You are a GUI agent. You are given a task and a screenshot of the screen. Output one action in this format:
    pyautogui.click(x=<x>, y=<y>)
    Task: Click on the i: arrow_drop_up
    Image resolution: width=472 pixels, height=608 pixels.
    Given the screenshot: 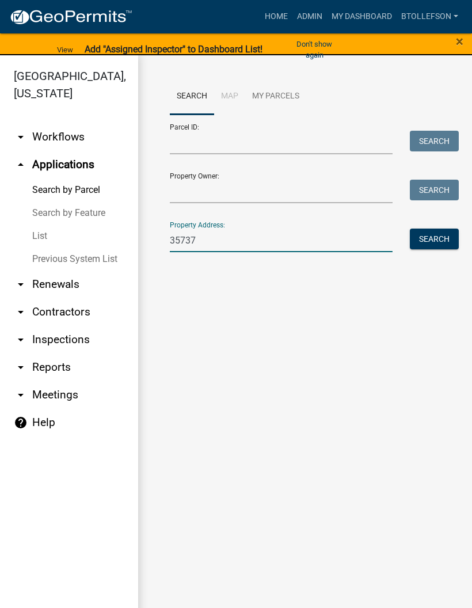 What is the action you would take?
    pyautogui.click(x=21, y=165)
    